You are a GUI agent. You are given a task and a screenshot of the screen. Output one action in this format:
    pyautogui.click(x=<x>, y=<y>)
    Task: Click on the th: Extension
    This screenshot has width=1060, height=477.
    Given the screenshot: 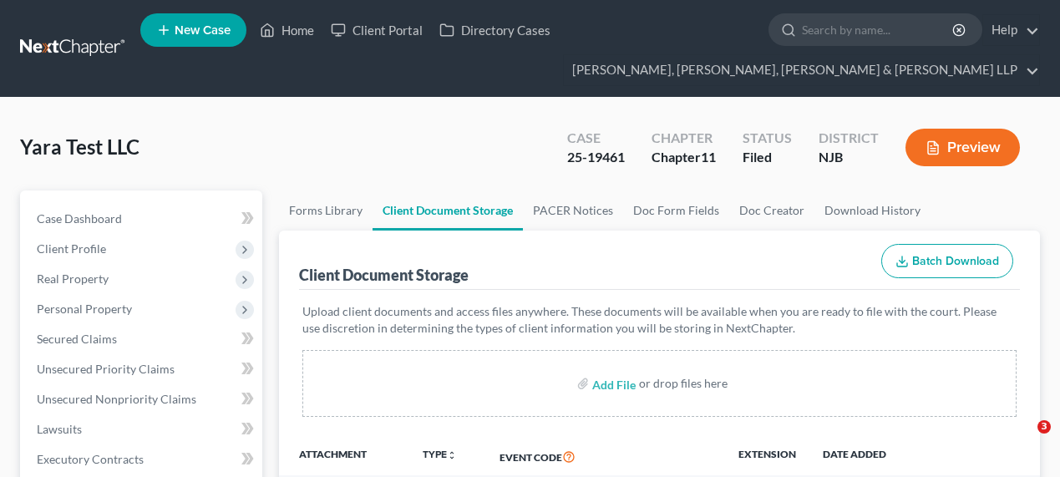 What is the action you would take?
    pyautogui.click(x=767, y=456)
    